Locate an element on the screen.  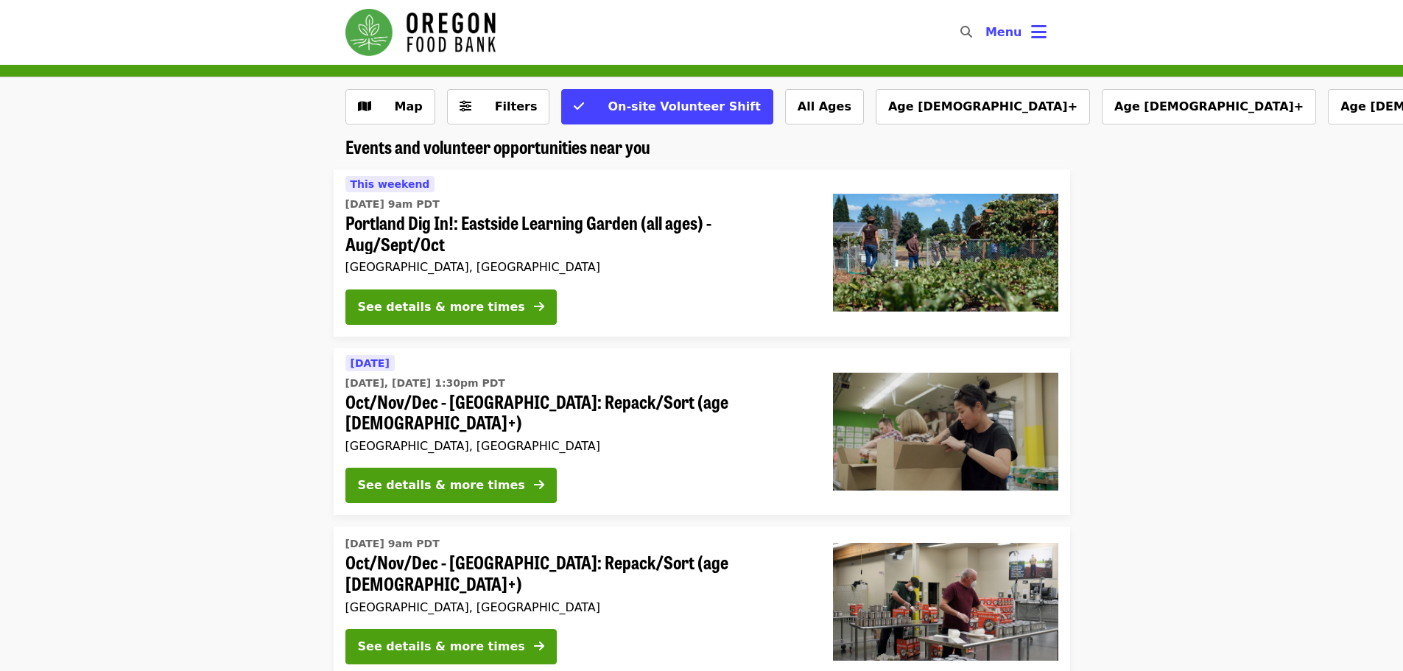
img: Oct/Nov/Dec - Portland: Repack/Sort (age 16+) organized by Oregon Food Bank is located at coordinates (946, 602).